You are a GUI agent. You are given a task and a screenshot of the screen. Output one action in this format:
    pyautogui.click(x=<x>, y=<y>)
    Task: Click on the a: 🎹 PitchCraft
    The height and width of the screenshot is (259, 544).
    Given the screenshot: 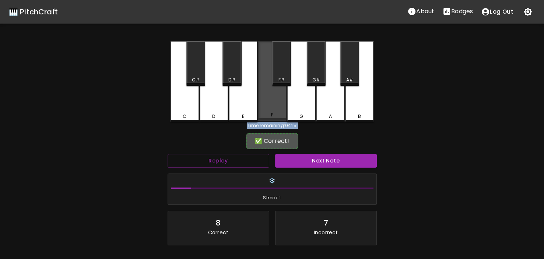 What is the action you would take?
    pyautogui.click(x=33, y=12)
    